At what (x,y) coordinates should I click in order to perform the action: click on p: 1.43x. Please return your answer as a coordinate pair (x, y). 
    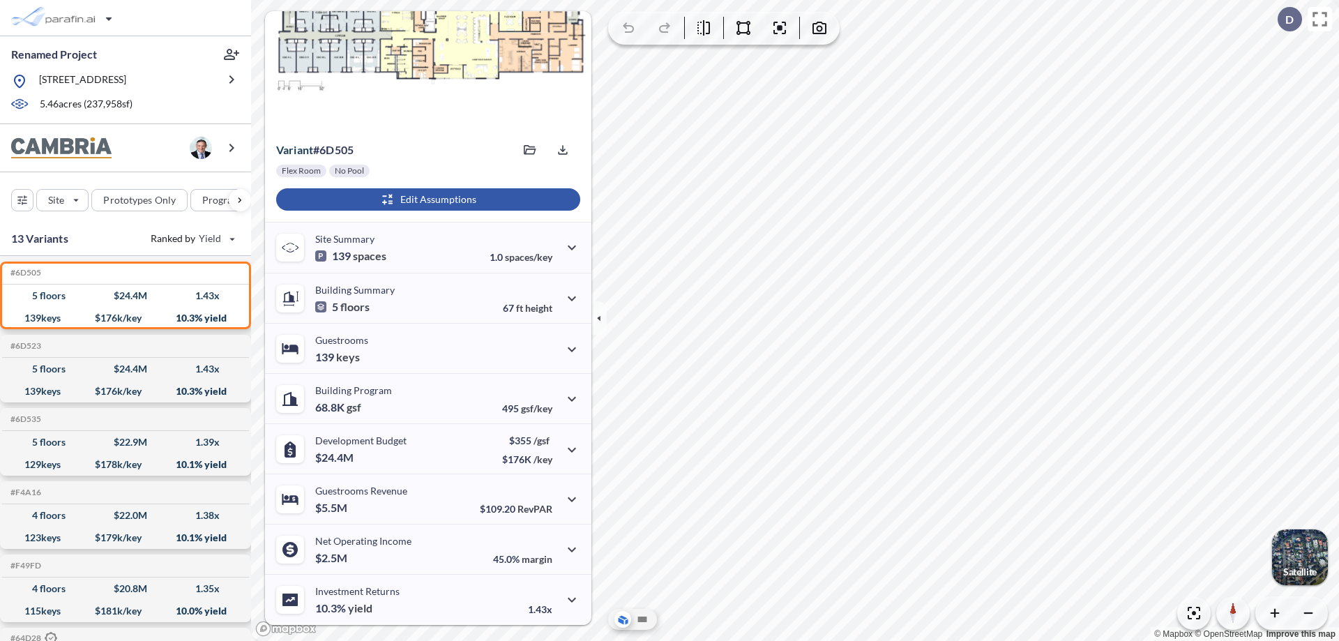
    Looking at the image, I should click on (540, 609).